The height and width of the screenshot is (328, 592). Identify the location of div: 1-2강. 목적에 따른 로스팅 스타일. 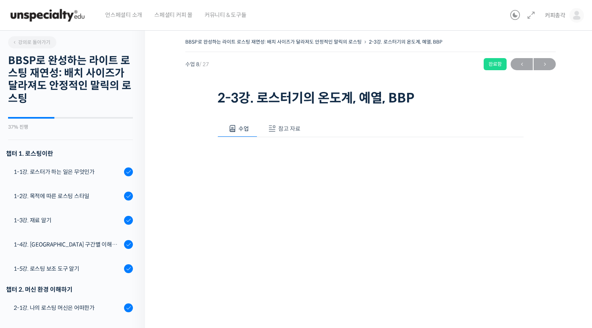
(68, 196).